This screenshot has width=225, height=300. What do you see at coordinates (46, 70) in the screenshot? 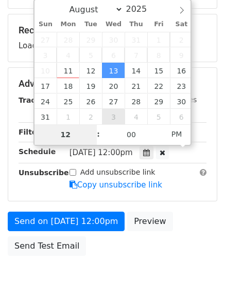
I see `span: August 10, 2025` at bounding box center [46, 70].